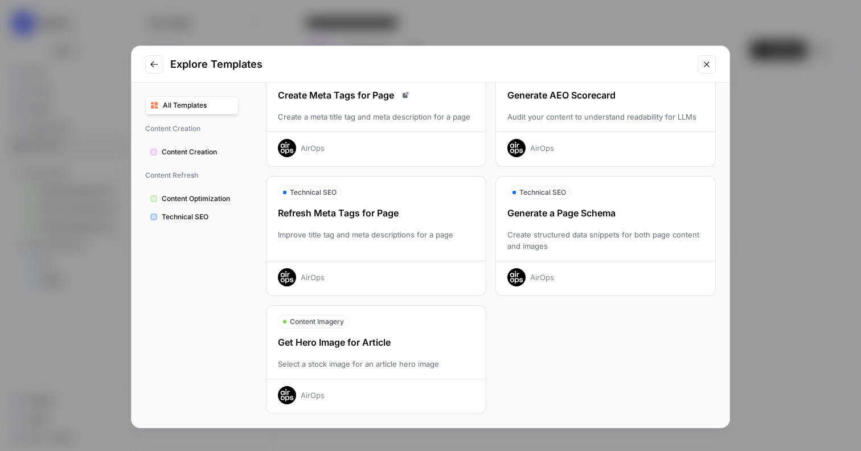 The image size is (861, 451). Describe the element at coordinates (376, 213) in the screenshot. I see `div: Refresh Meta Tags for Page` at that location.